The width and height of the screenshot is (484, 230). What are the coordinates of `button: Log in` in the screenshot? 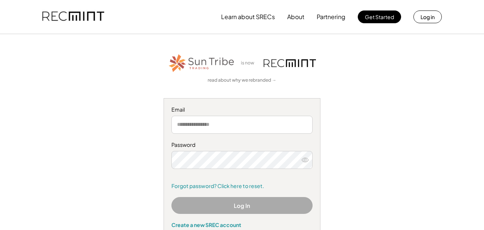 It's located at (428, 17).